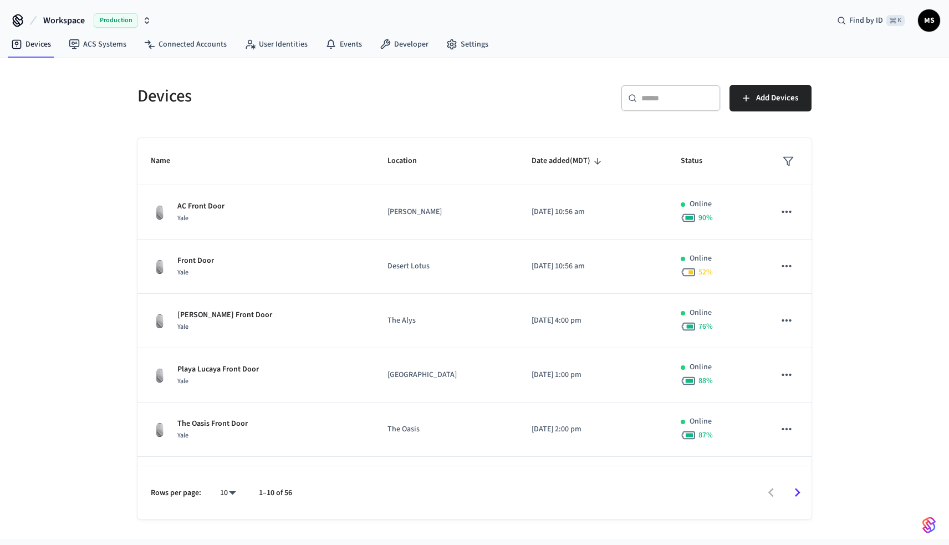 This screenshot has height=545, width=949. Describe the element at coordinates (185, 44) in the screenshot. I see `a: Connected Accounts` at that location.